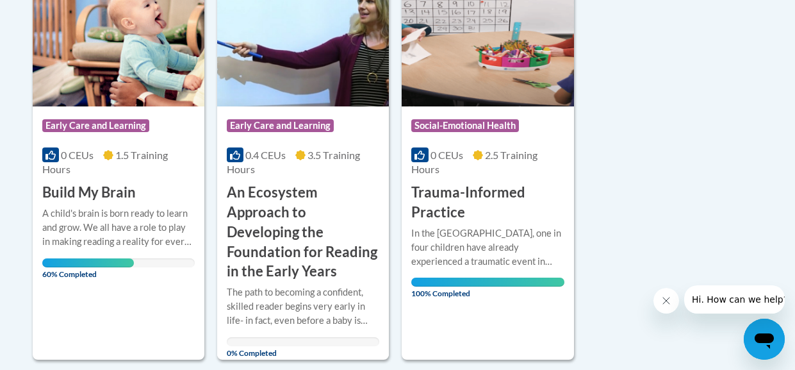 Image resolution: width=795 pixels, height=370 pixels. What do you see at coordinates (89, 192) in the screenshot?
I see `h3: Build My Brain` at bounding box center [89, 192].